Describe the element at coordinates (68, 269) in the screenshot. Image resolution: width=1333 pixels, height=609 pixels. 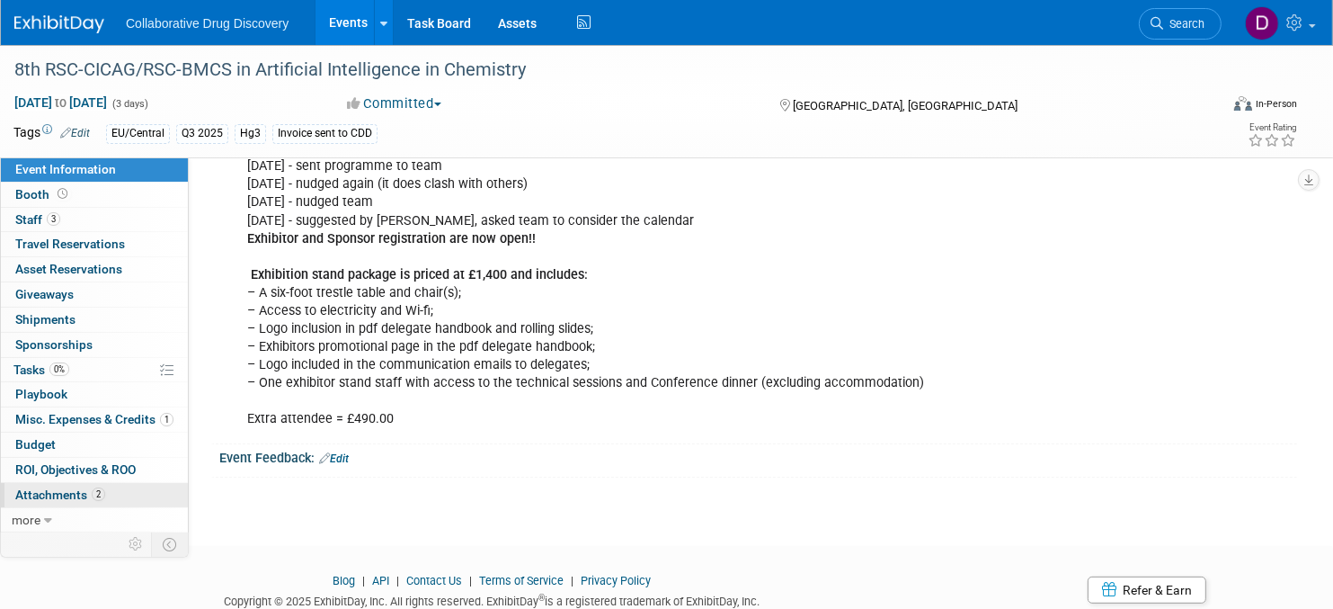
I see `span: Asset Reservations` at that location.